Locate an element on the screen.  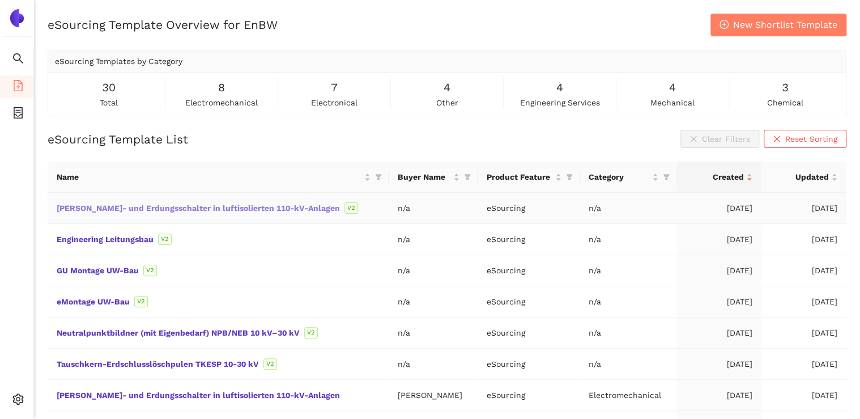
span: mechanical is located at coordinates (673, 103).